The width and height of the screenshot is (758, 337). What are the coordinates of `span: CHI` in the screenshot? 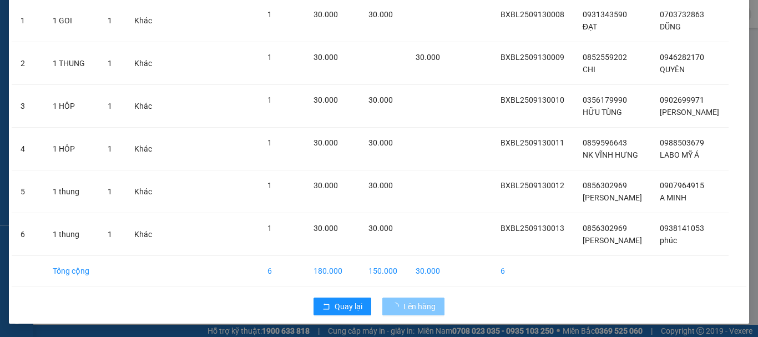 It's located at (589, 69).